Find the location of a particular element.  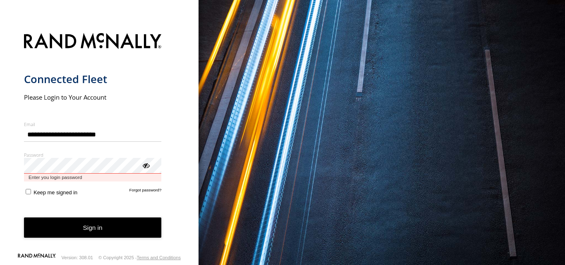

a: Forgot password? is located at coordinates (146, 192).